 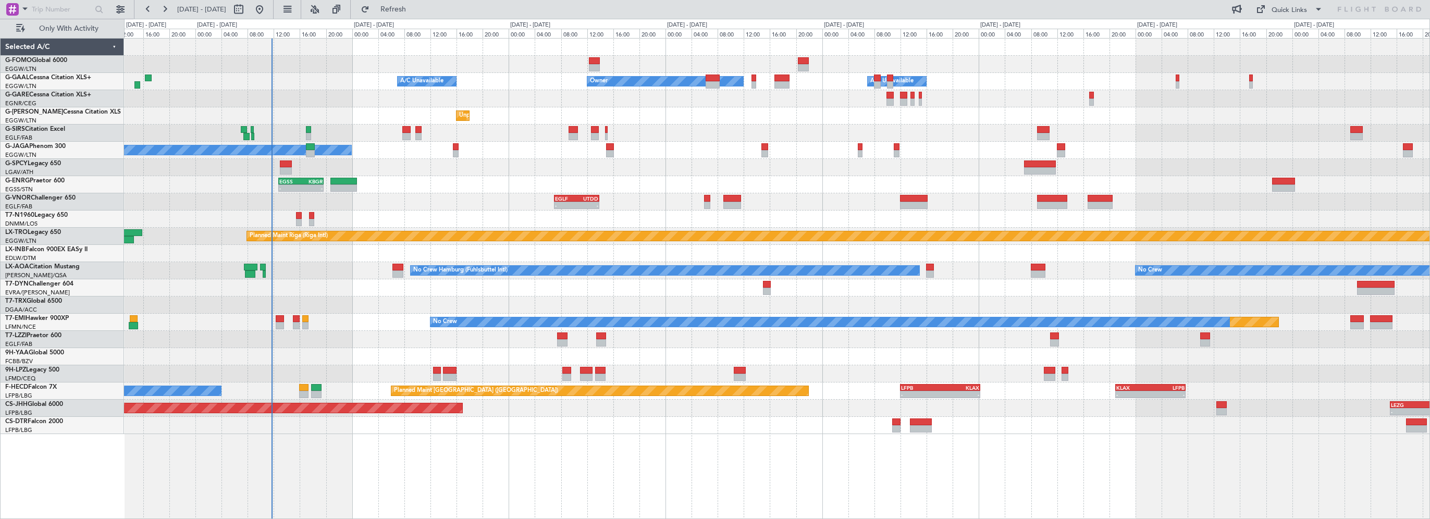 I want to click on a: CS-JHHGlobal 6000, so click(x=34, y=404).